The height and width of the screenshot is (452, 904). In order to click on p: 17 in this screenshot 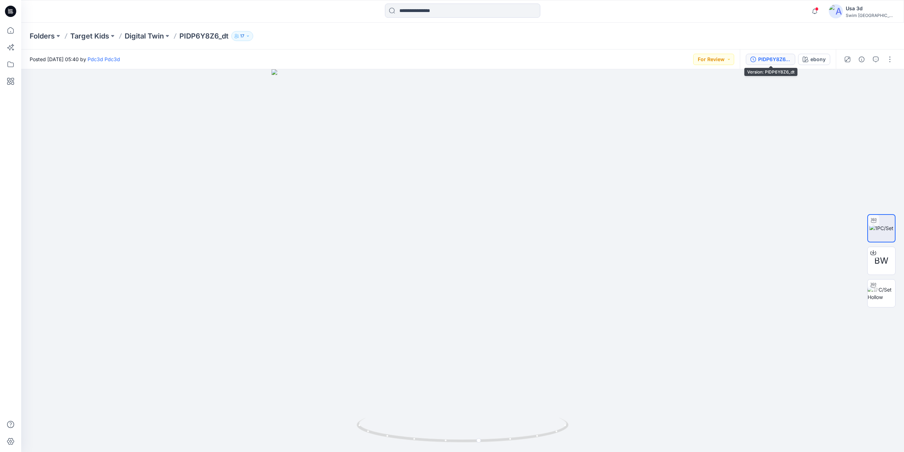, I will do `click(242, 36)`.